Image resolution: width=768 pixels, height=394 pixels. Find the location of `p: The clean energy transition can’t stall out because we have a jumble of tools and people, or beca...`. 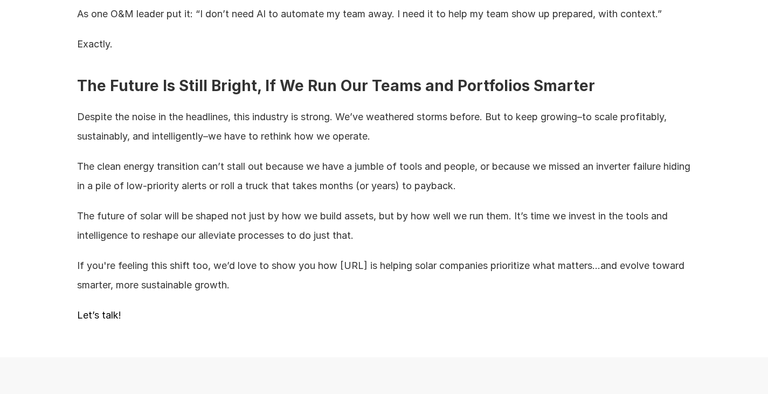

p: The clean energy transition can’t stall out because we have a jumble of tools and people, or beca... is located at coordinates (384, 176).